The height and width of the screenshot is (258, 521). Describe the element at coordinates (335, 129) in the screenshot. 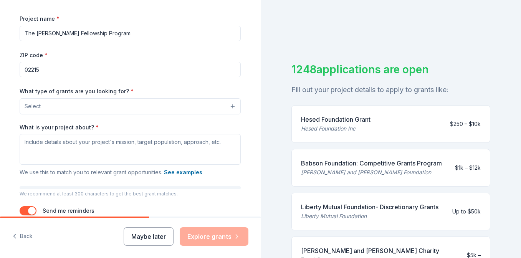

I see `div: Hesed Foundation Inc` at that location.